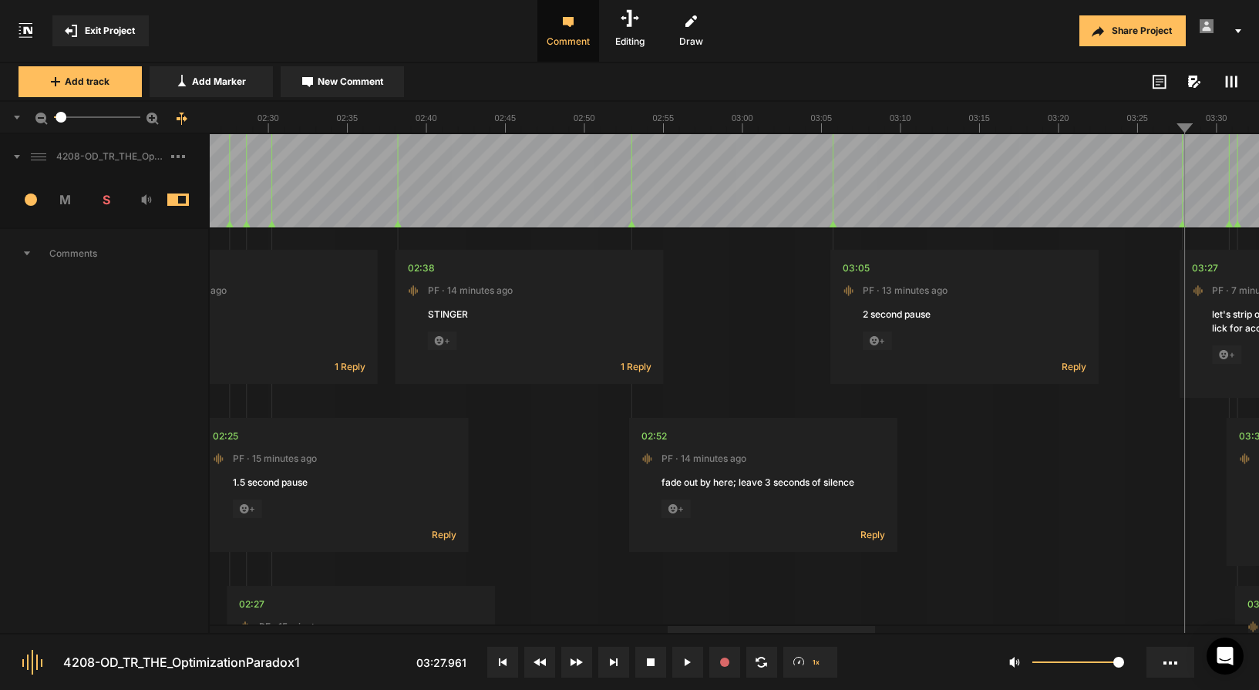 This screenshot has height=690, width=1259. What do you see at coordinates (810, 662) in the screenshot?
I see `button: 1x` at bounding box center [810, 662].